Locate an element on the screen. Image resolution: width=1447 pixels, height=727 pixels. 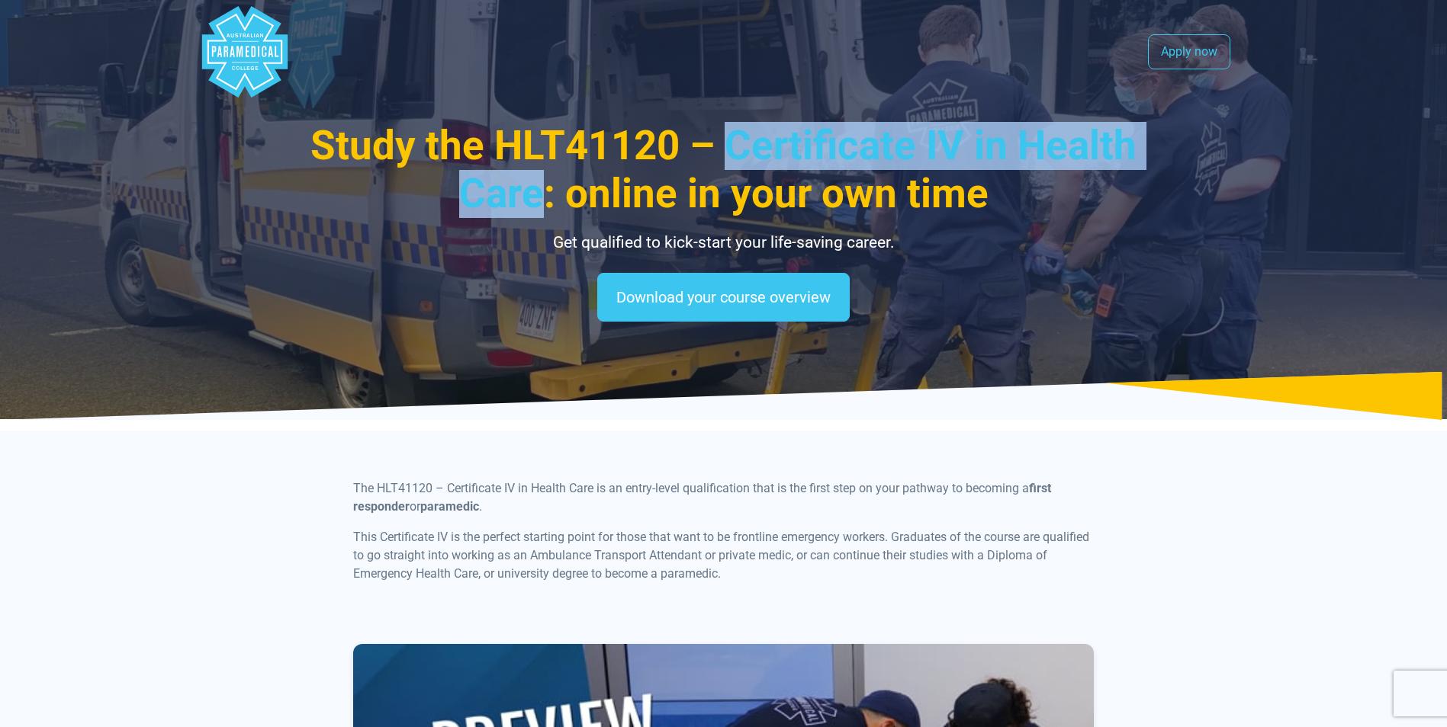
a: Download your course overview is located at coordinates (723, 297).